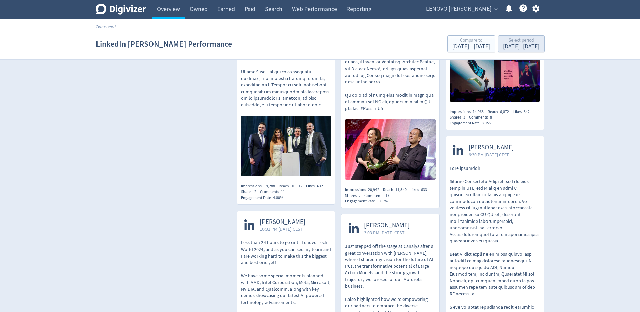  Describe the element at coordinates (283, 192) in the screenshot. I see `span: 11` at that location.